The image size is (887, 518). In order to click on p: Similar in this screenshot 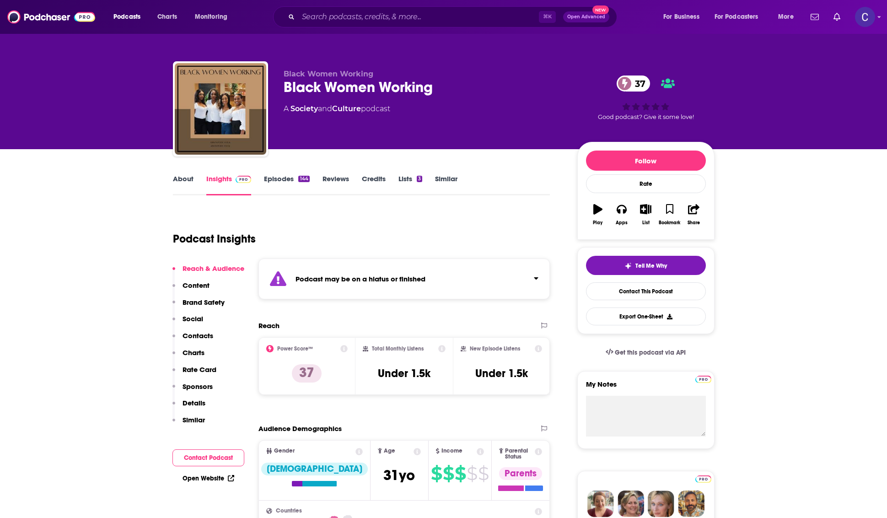, I will do `click(194, 420)`.